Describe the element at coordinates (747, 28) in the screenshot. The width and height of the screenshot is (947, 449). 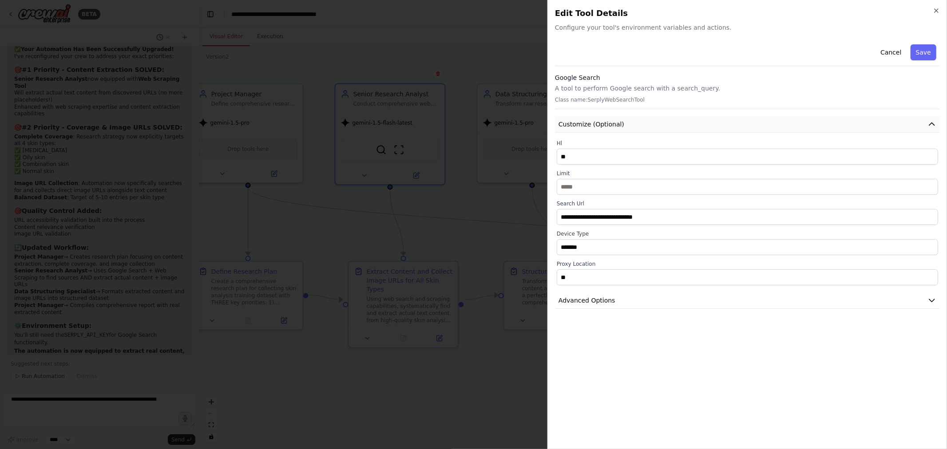
I see `span: Configure your tool's environment variables and actions.` at that location.